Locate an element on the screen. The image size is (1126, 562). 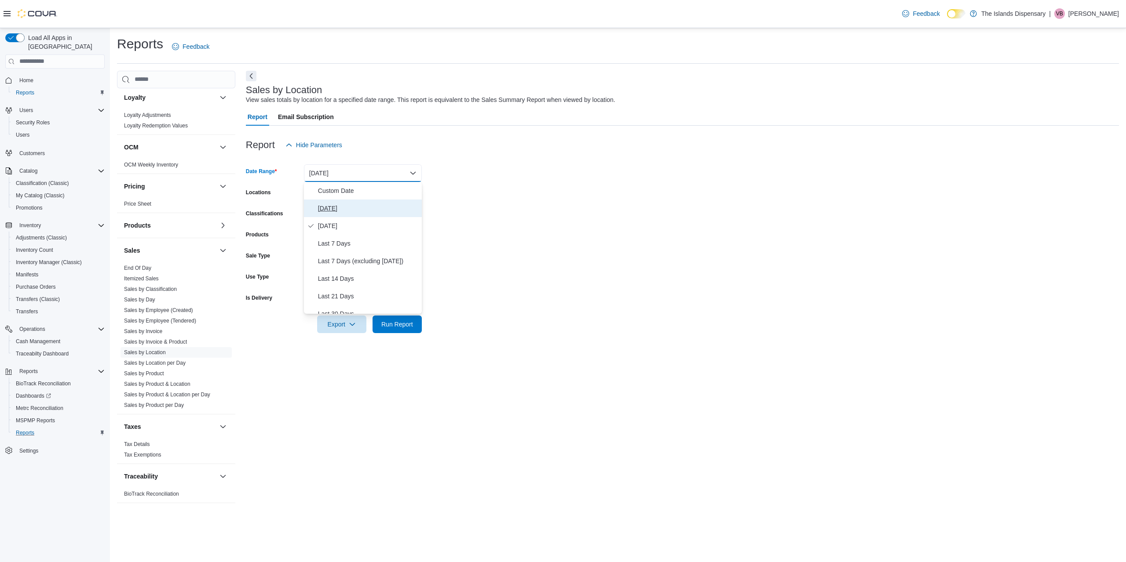
a: Feedback is located at coordinates (190, 47).